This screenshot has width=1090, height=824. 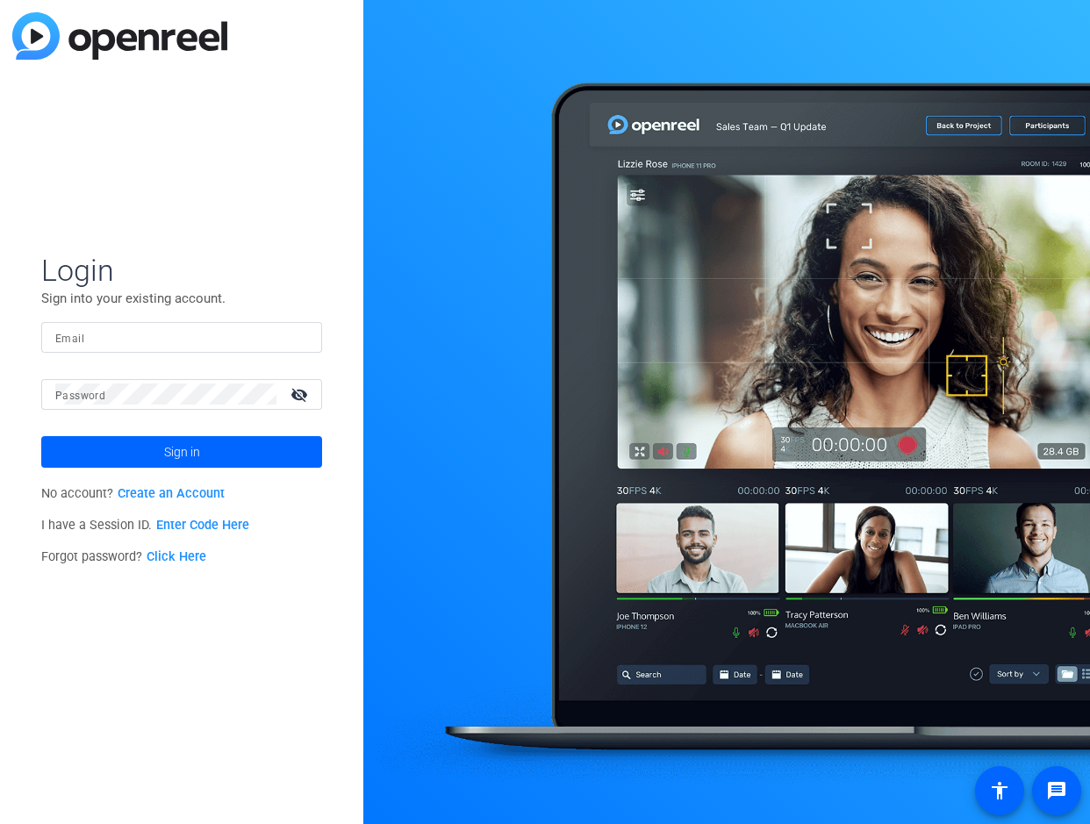 I want to click on button: Sign in, so click(x=182, y=452).